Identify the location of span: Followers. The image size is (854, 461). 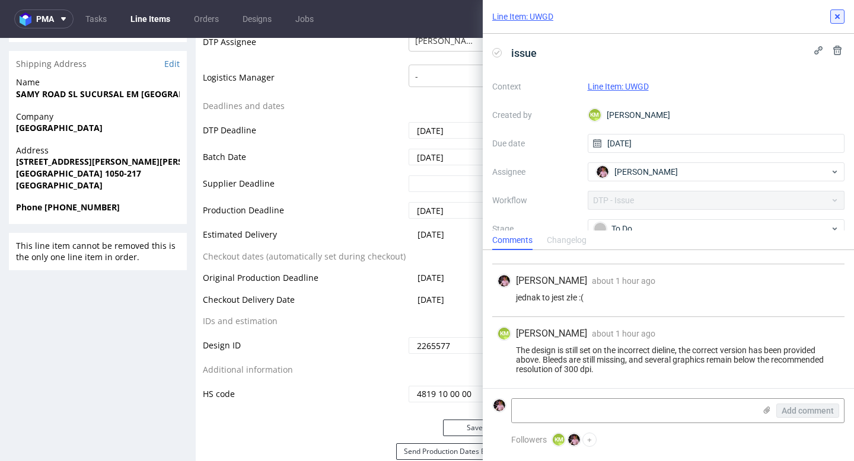
(529, 440).